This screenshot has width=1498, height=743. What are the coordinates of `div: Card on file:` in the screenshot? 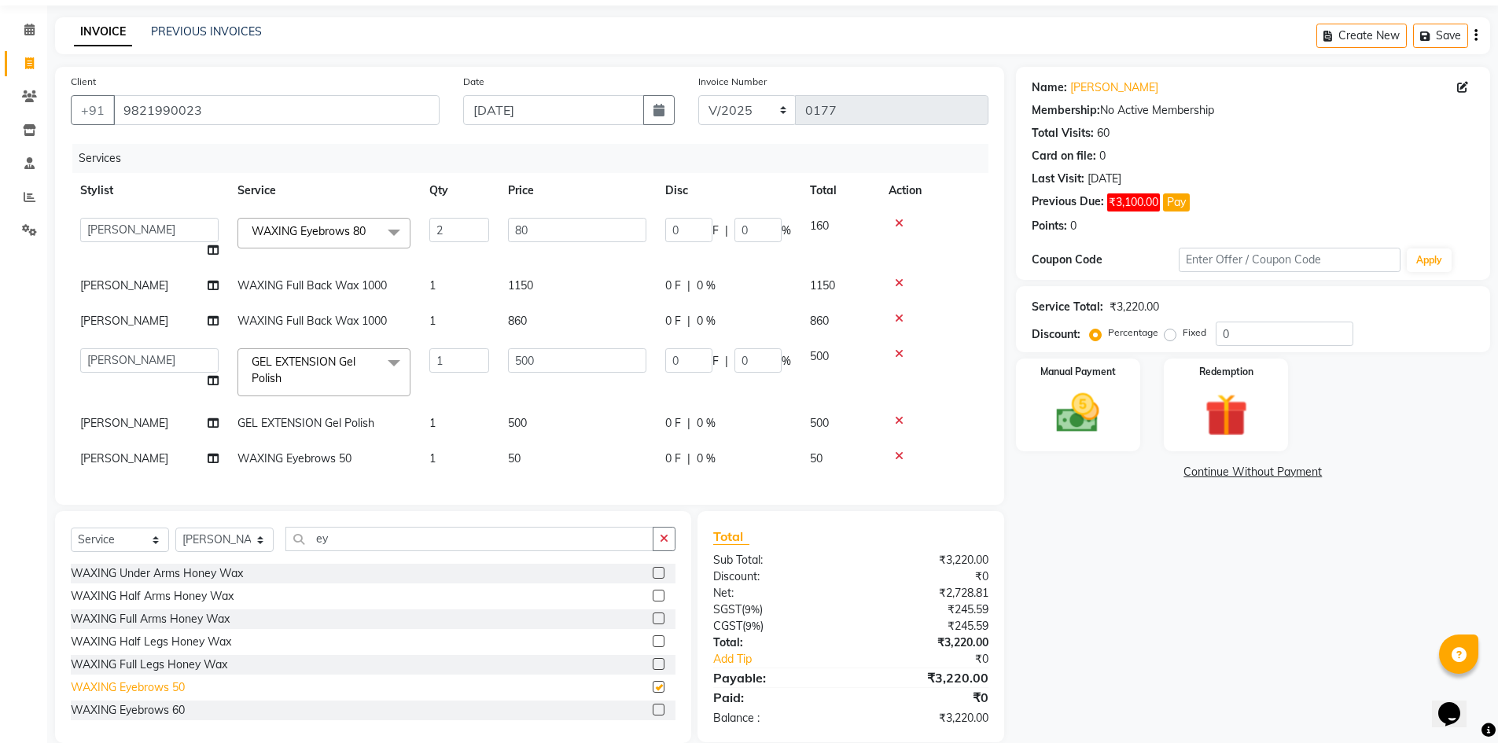 It's located at (1064, 156).